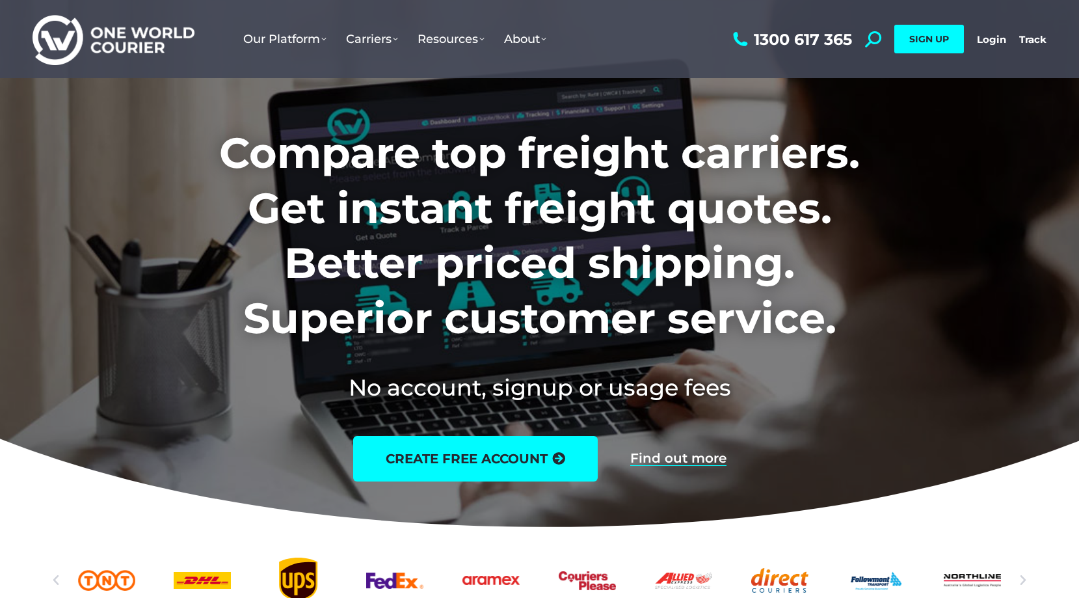 Image resolution: width=1079 pixels, height=598 pixels. What do you see at coordinates (285, 39) in the screenshot?
I see `span: Our Platform` at bounding box center [285, 39].